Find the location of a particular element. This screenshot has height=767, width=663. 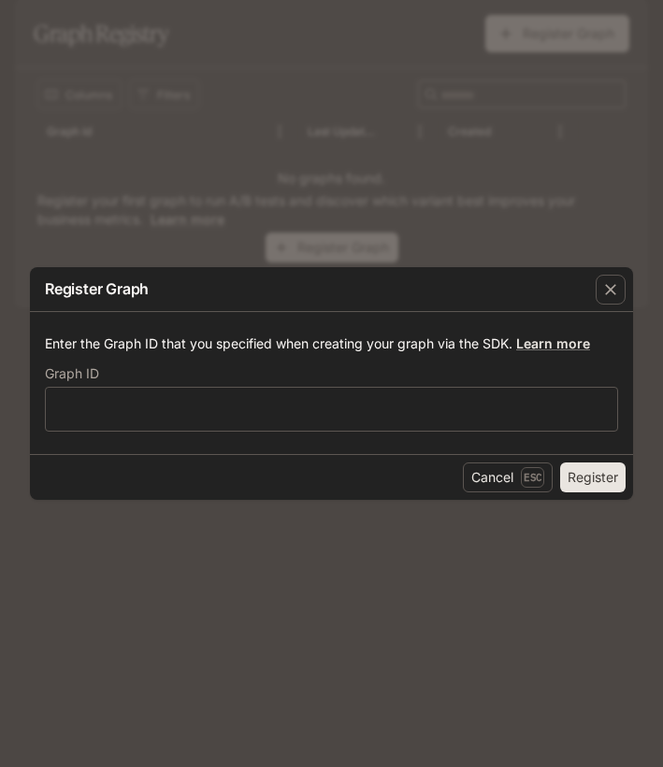

p: Graph ID is located at coordinates (72, 374).